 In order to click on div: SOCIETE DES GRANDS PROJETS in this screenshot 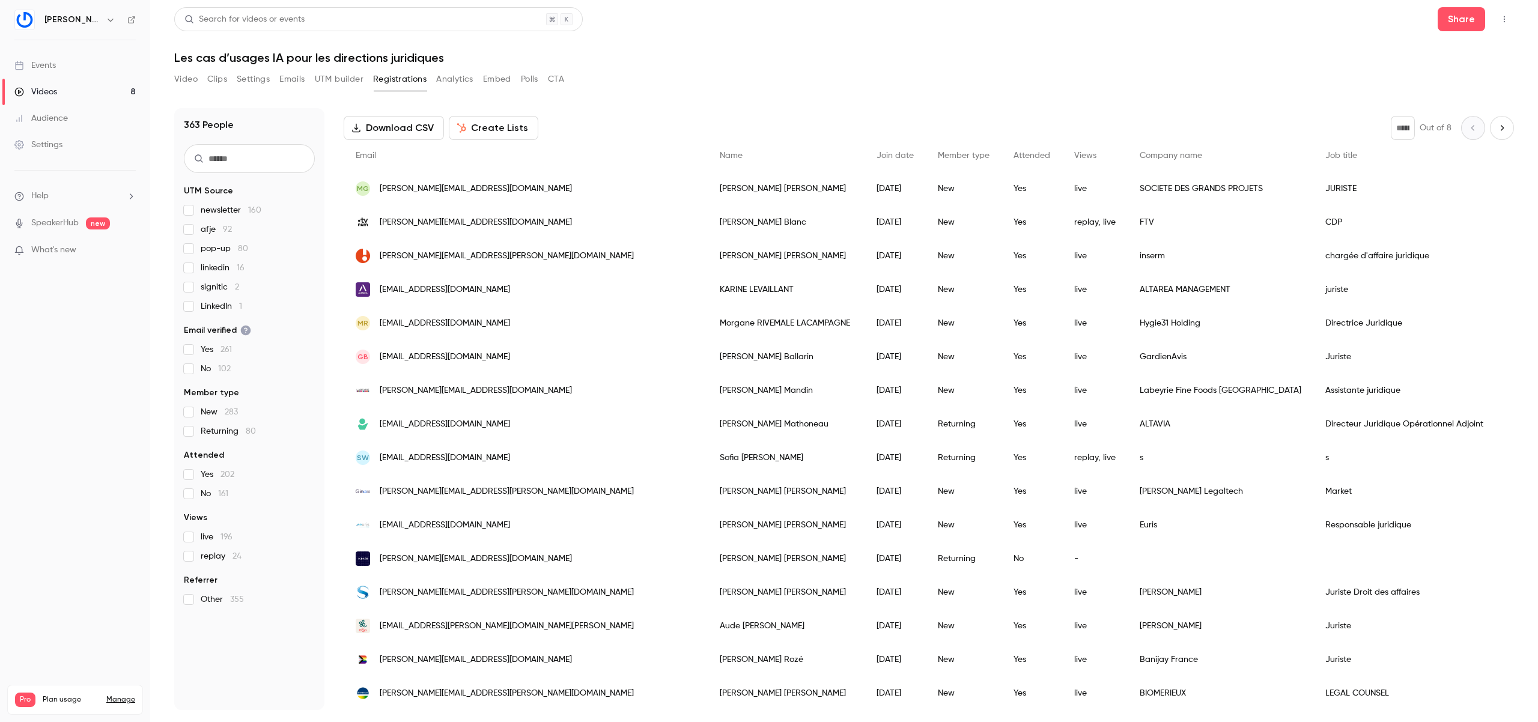, I will do `click(1220, 189)`.